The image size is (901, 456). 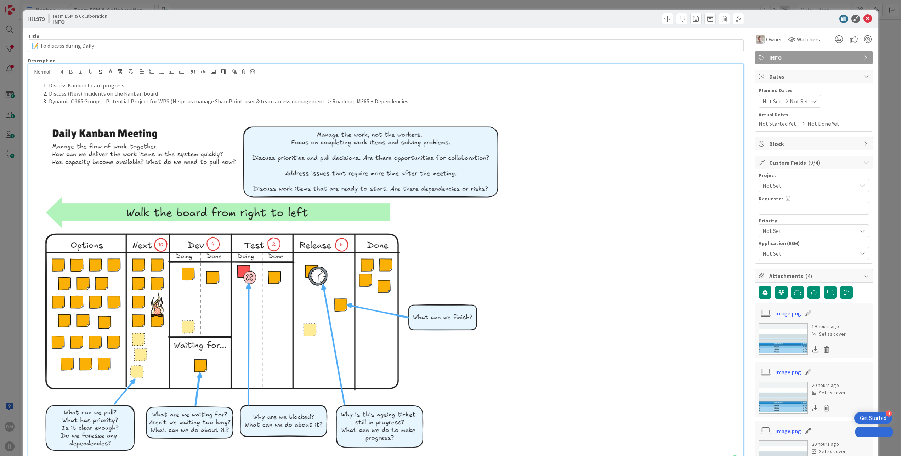 I want to click on span: Discuss (New) Incidents on the Kanban board, so click(x=103, y=93).